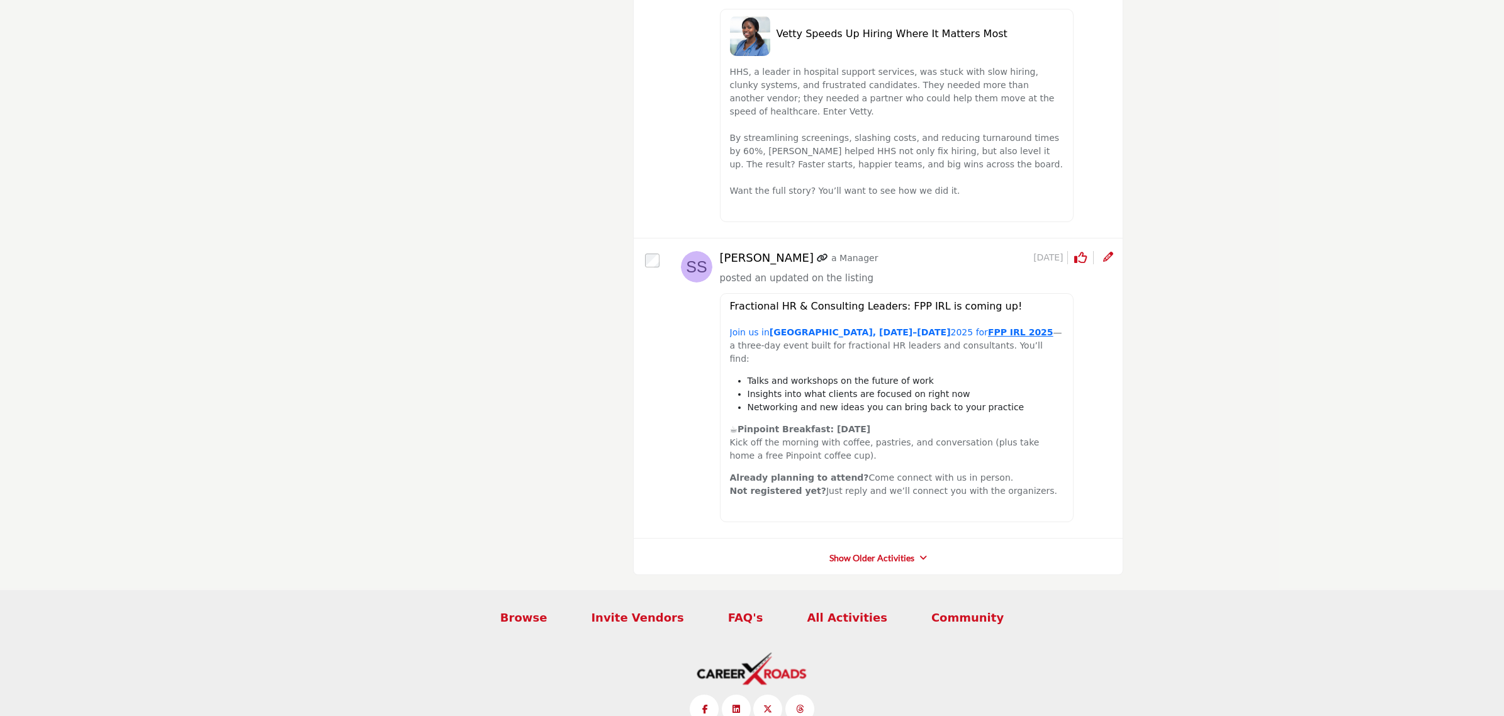 The height and width of the screenshot is (716, 1504). What do you see at coordinates (847, 617) in the screenshot?
I see `p: All Activities` at bounding box center [847, 617].